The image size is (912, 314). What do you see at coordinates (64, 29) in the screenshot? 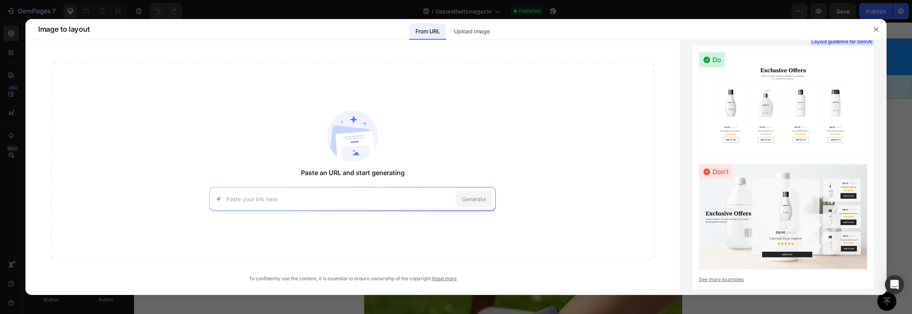
I see `span: Image to layout` at bounding box center [64, 29].